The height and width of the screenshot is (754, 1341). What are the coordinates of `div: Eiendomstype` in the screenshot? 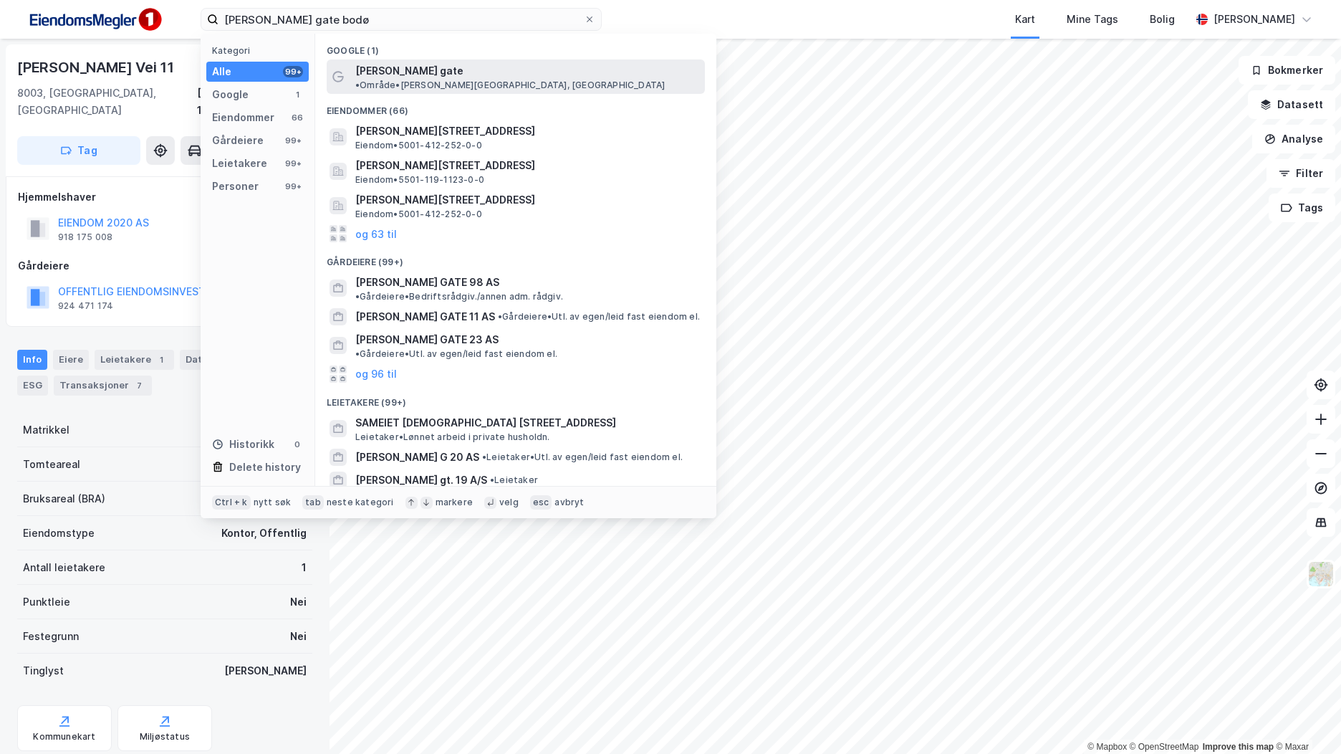 It's located at (59, 533).